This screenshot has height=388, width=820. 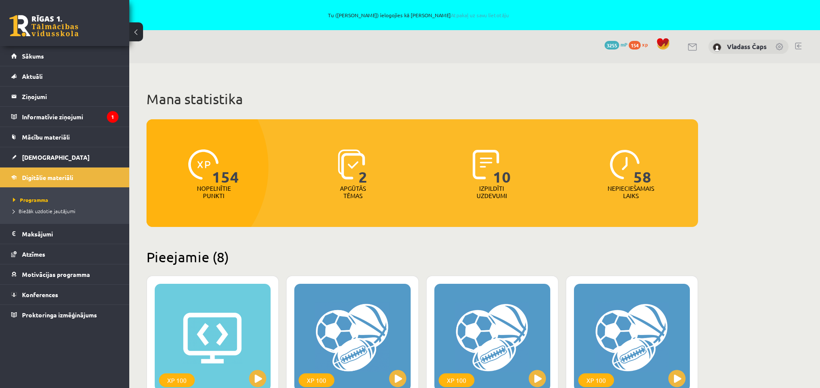 I want to click on p: Nepieciešamais laiks, so click(x=631, y=192).